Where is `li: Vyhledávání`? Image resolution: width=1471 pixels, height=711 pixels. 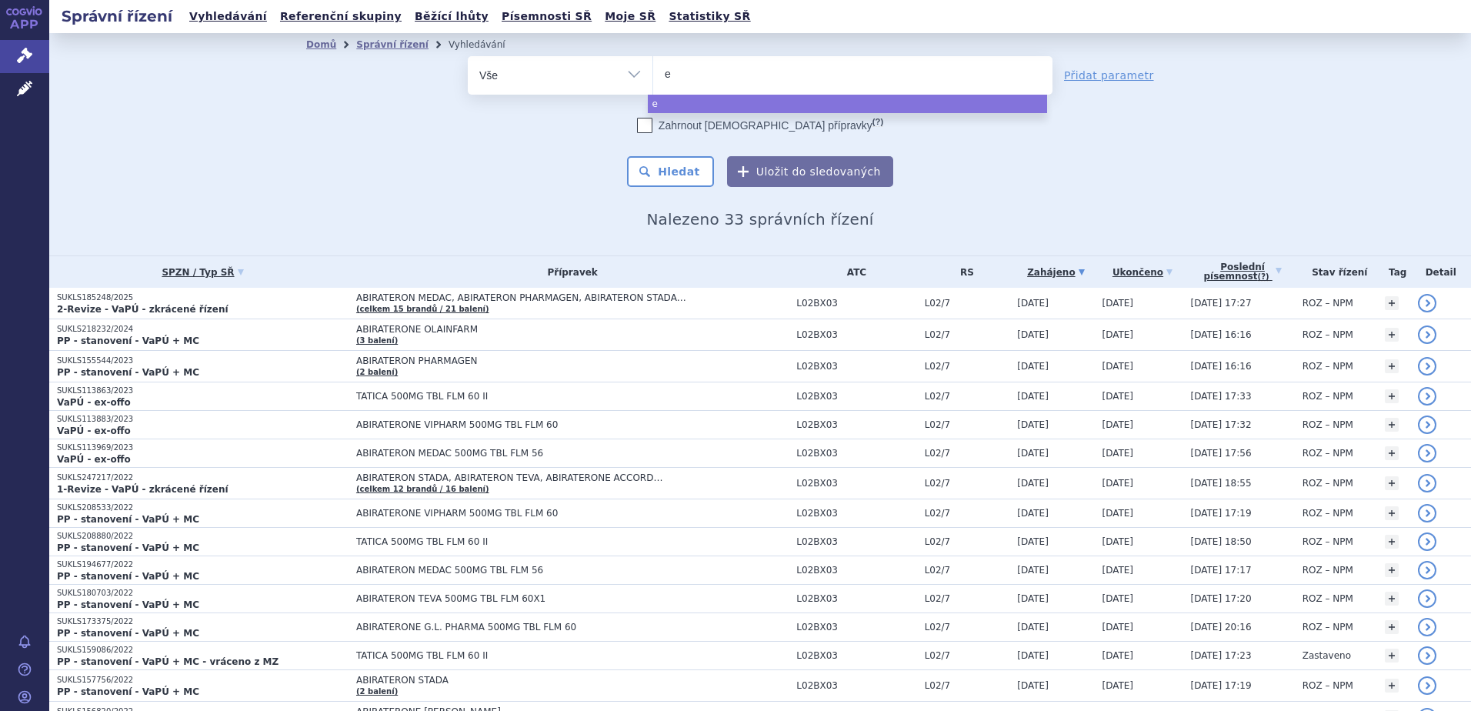 li: Vyhledávání is located at coordinates (487, 45).